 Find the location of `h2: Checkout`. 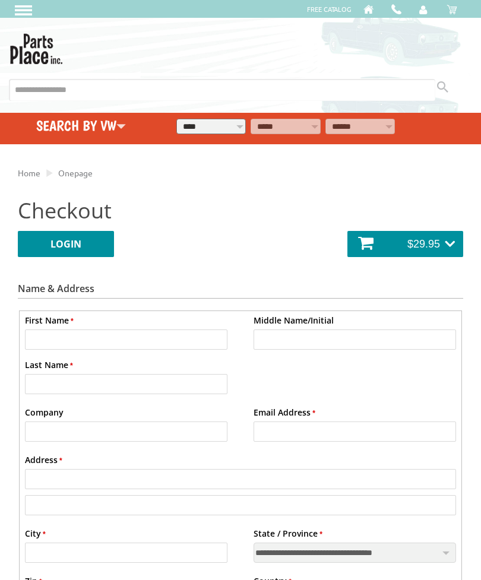

h2: Checkout is located at coordinates (241, 210).